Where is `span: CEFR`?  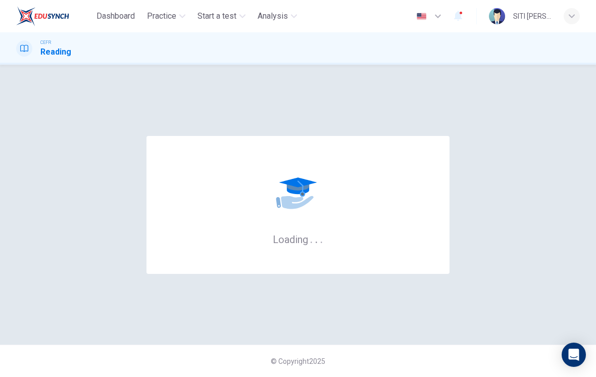 span: CEFR is located at coordinates (45, 42).